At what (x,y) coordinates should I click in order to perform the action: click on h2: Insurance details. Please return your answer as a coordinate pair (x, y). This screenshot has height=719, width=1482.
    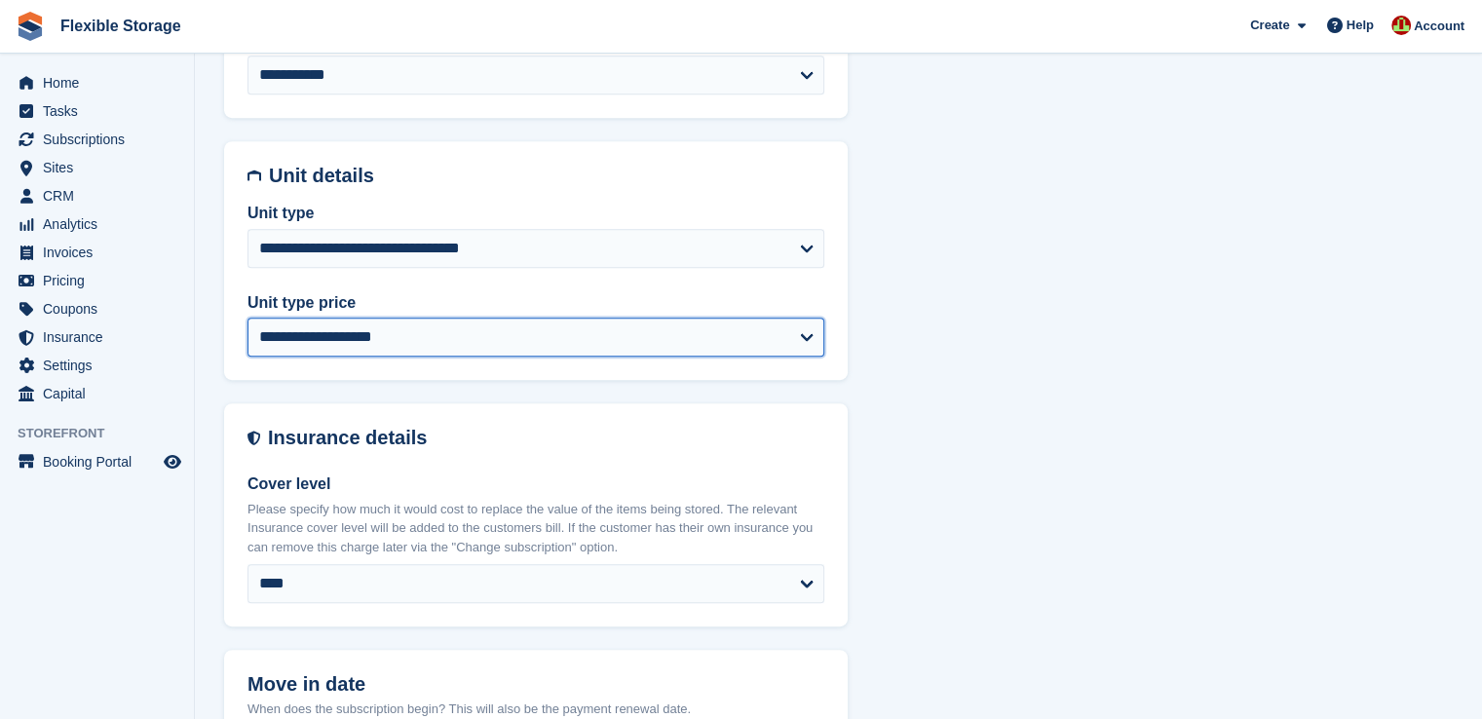
    Looking at the image, I should click on (546, 438).